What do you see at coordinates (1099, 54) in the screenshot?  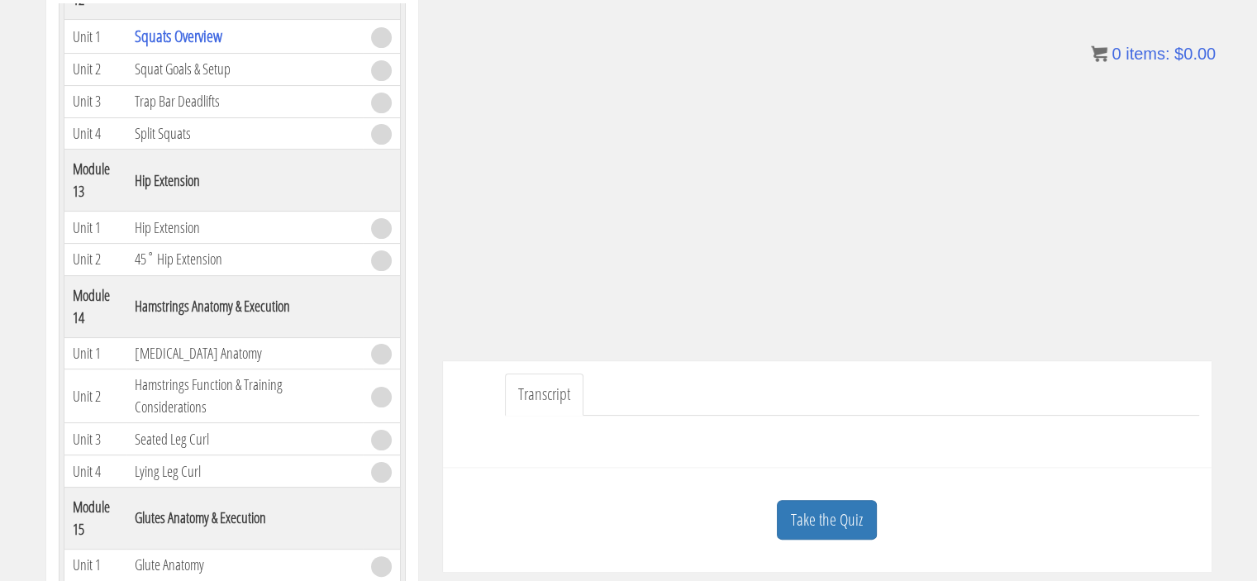 I see `img: icon11.png` at bounding box center [1099, 54].